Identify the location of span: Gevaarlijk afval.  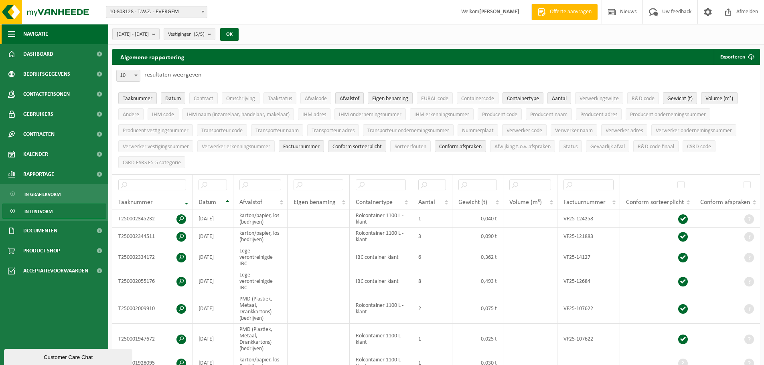
(608, 147).